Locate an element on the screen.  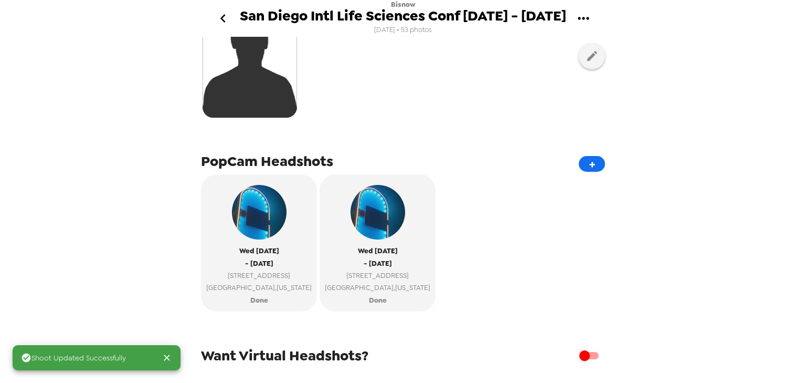
button: gallery menu is located at coordinates (583, 18).